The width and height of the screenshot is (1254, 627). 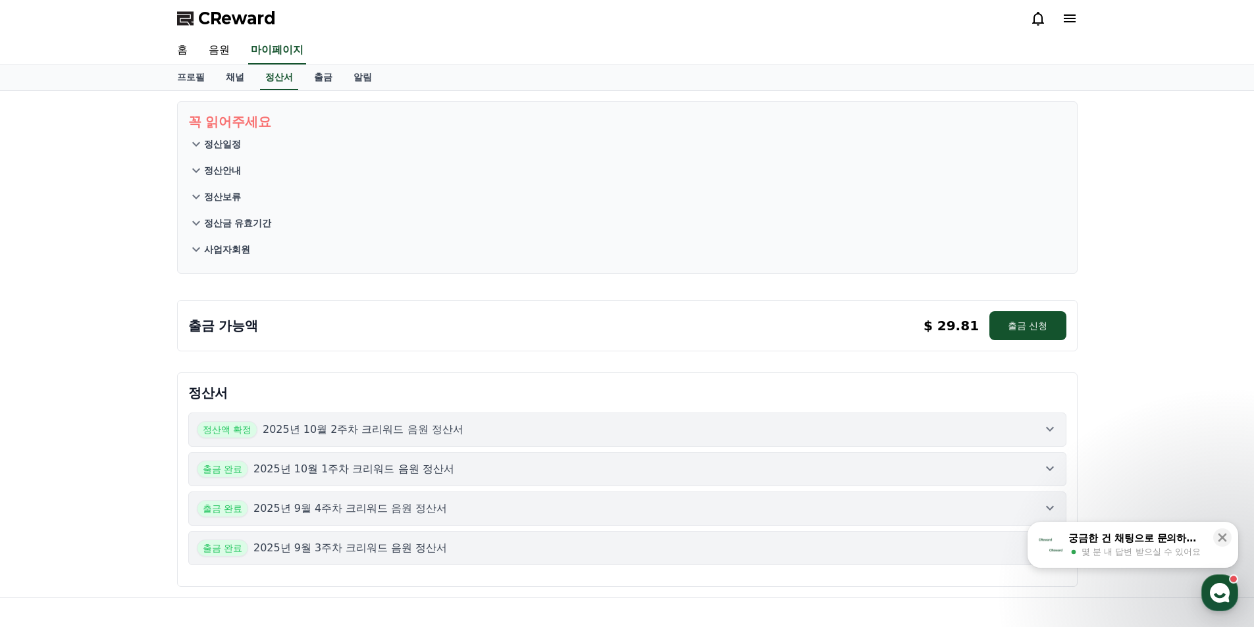 What do you see at coordinates (627, 197) in the screenshot?
I see `button: 정산보류` at bounding box center [627, 197].